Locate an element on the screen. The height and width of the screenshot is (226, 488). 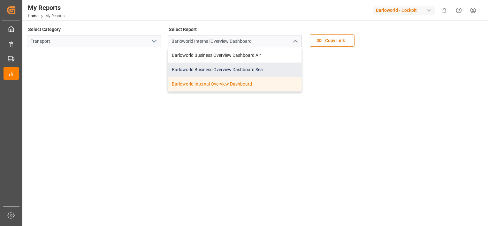
button: Help Center is located at coordinates (459, 10).